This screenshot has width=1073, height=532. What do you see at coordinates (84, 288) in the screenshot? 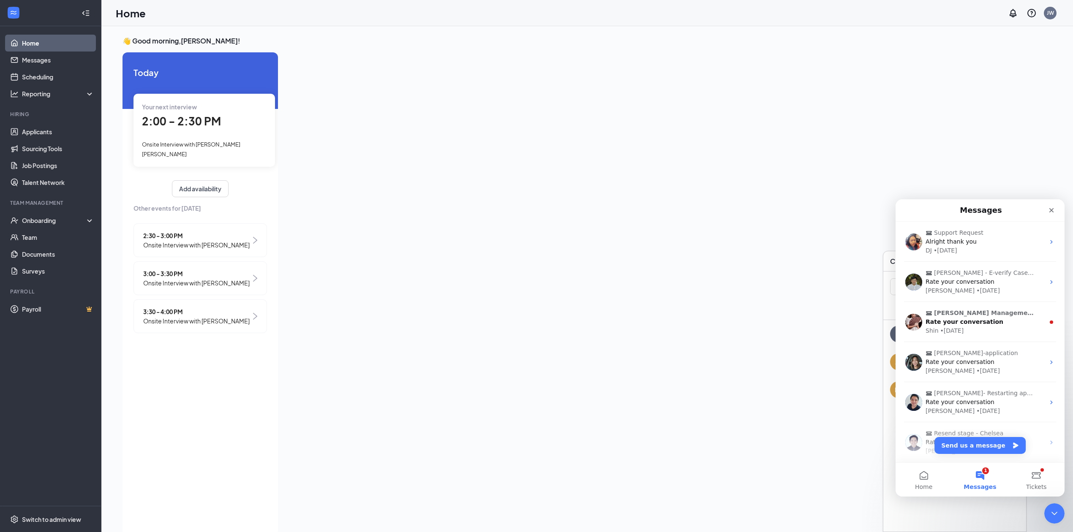
I see `span: Messages` at bounding box center [84, 288].